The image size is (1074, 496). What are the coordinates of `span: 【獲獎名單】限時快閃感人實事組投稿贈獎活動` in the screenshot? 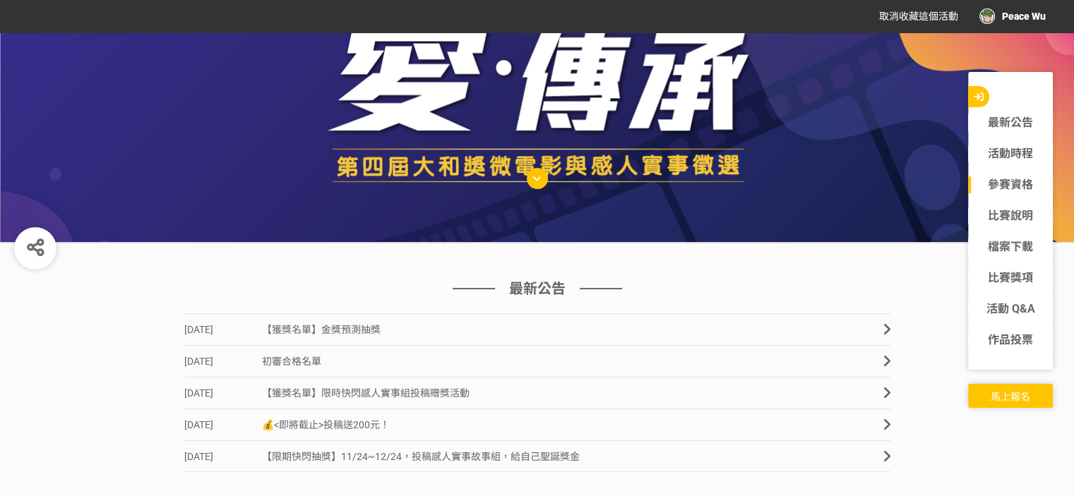 It's located at (366, 393).